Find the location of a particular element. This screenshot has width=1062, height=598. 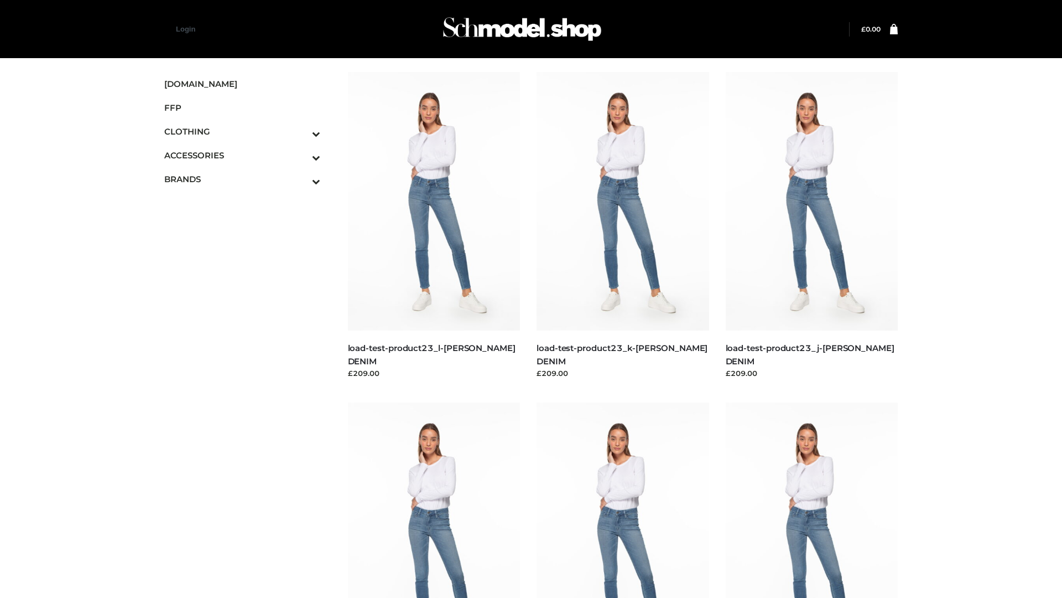

span: CLOTHING is located at coordinates (242, 131).